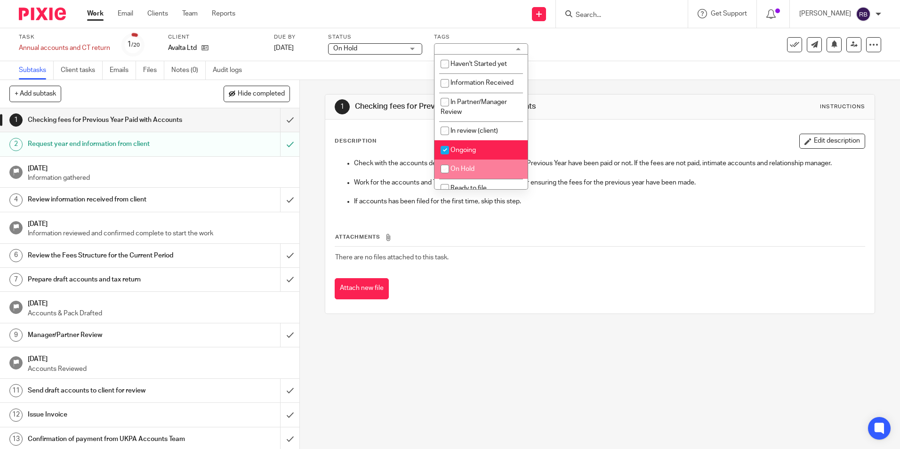 Image resolution: width=900 pixels, height=449 pixels. I want to click on h1: Review the Fees Structure for the Current Period, so click(109, 256).